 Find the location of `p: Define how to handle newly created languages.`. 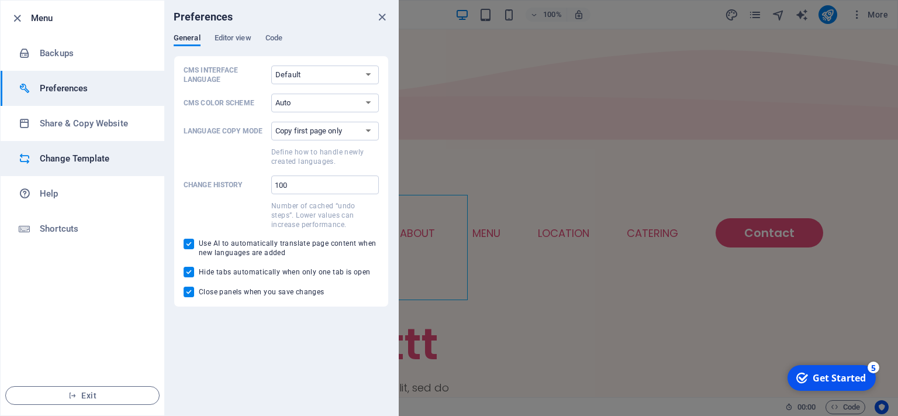

p: Define how to handle newly created languages. is located at coordinates (325, 157).